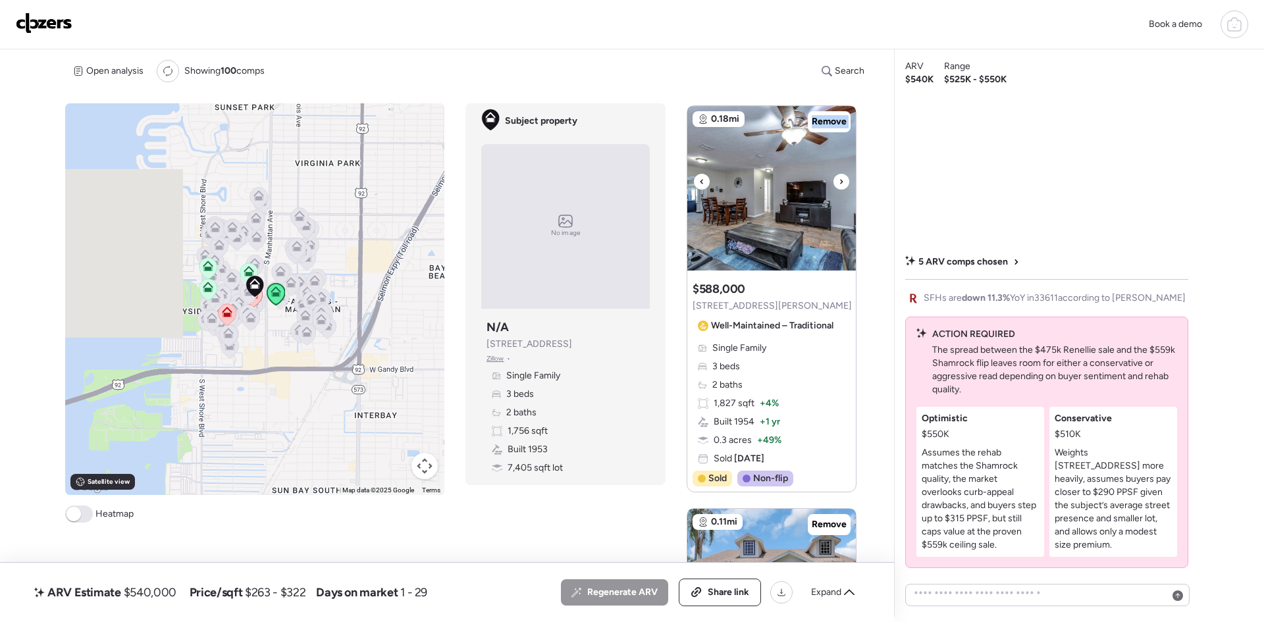 This screenshot has height=622, width=1264. Describe the element at coordinates (150, 593) in the screenshot. I see `span: $540,000` at that location.